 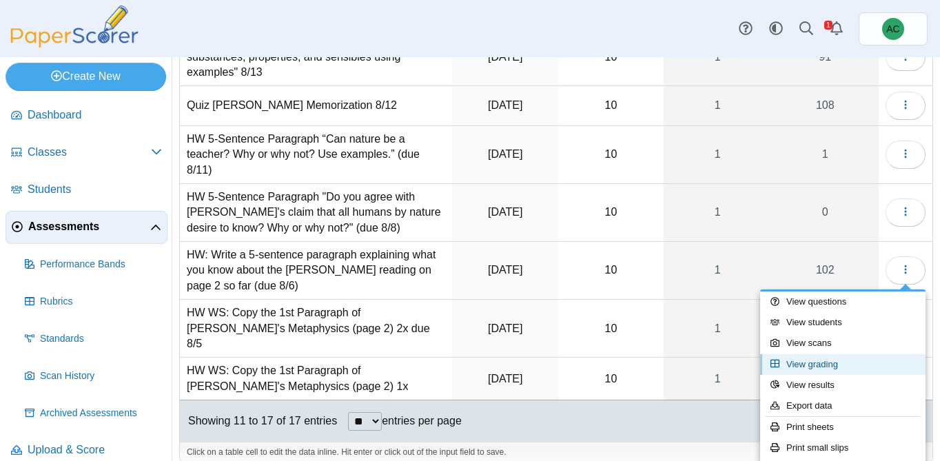 What do you see at coordinates (94, 115) in the screenshot?
I see `span: Dashboard` at bounding box center [94, 115].